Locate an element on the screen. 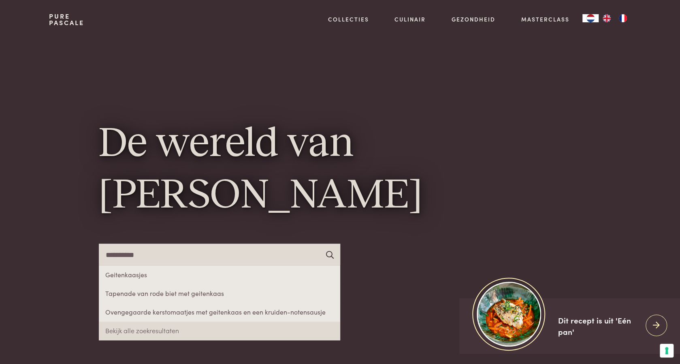 The height and width of the screenshot is (364, 680). img: https://admin.purepascale.com/wp-content/uploads/2025/08/home_recept_link.jpg is located at coordinates (509, 313).